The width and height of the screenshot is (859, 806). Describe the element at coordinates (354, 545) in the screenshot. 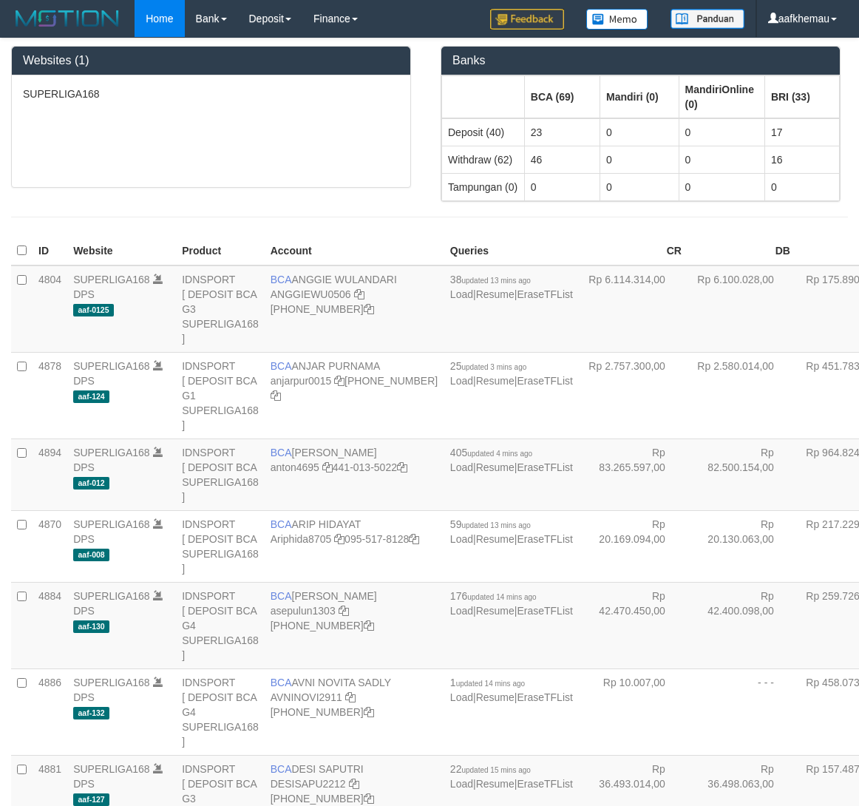

I see `td: ARIP HIDAYAT 095-517-8128` at that location.